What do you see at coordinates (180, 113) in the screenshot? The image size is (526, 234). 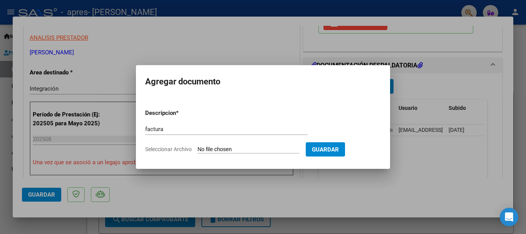 I see `p: Descripcion` at bounding box center [180, 113].